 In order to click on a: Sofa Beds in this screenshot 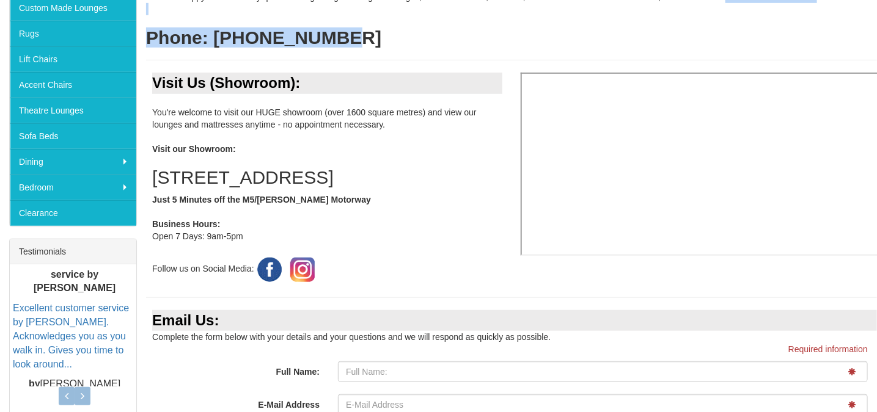, I will do `click(73, 136)`.